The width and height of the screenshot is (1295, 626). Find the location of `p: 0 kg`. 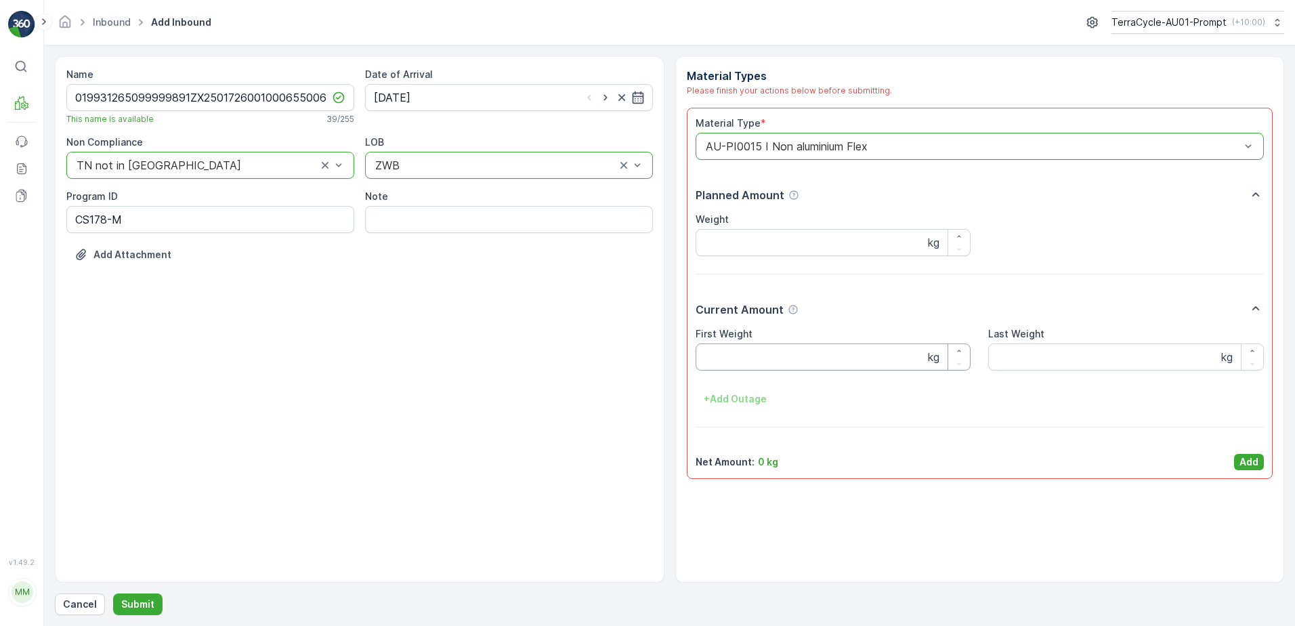

p: 0 kg is located at coordinates (768, 462).